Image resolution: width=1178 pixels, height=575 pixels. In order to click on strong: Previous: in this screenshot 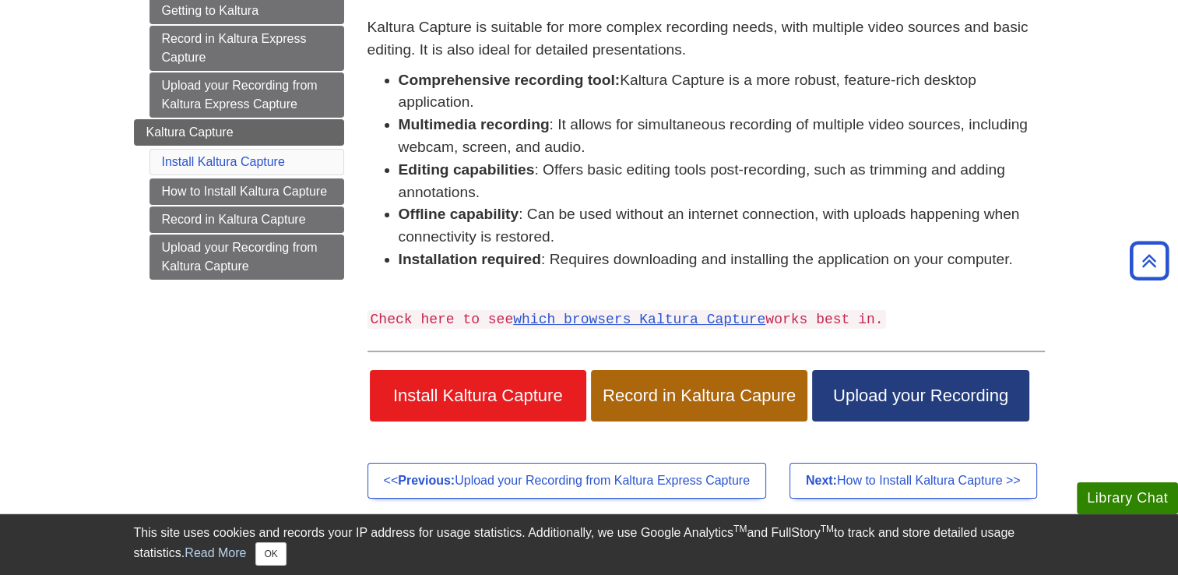, I will do `click(426, 480)`.